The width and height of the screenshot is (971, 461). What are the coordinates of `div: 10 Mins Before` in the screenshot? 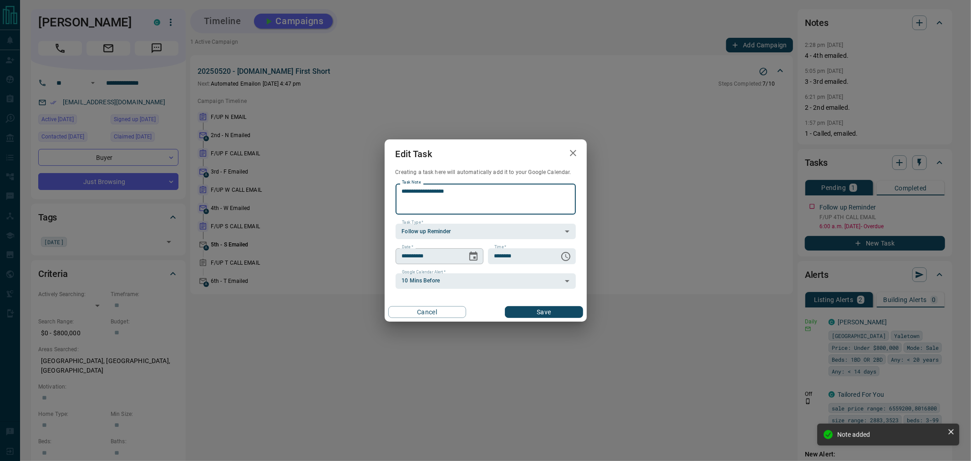 It's located at (486, 281).